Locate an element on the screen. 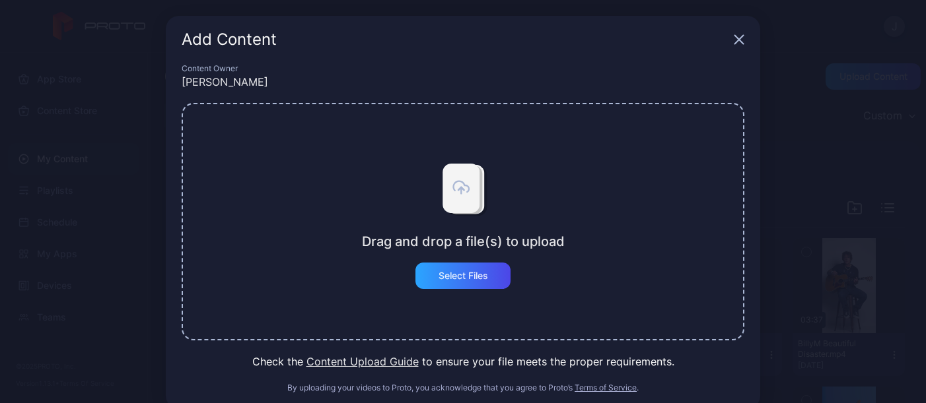  div: Drag and drop a file(s) to upload is located at coordinates (463, 242).